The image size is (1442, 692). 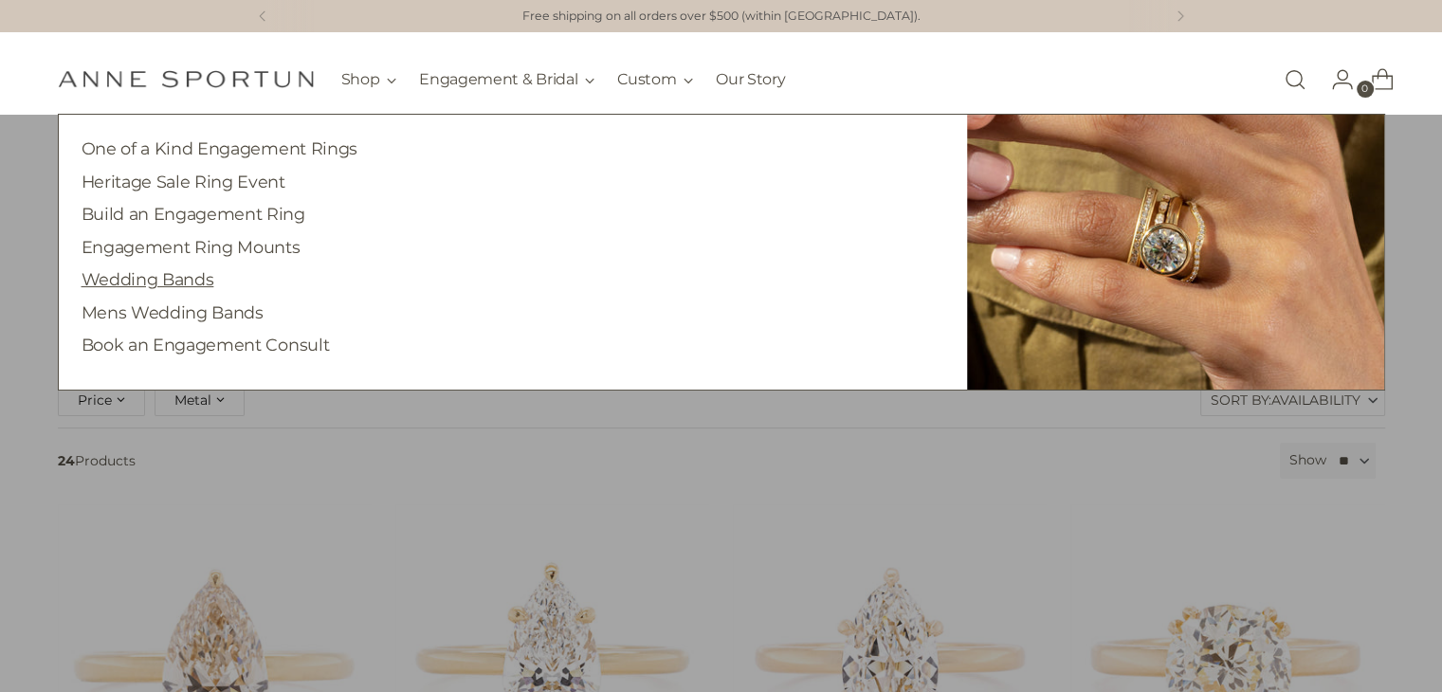 What do you see at coordinates (1365, 89) in the screenshot?
I see `span: 0` at bounding box center [1365, 89].